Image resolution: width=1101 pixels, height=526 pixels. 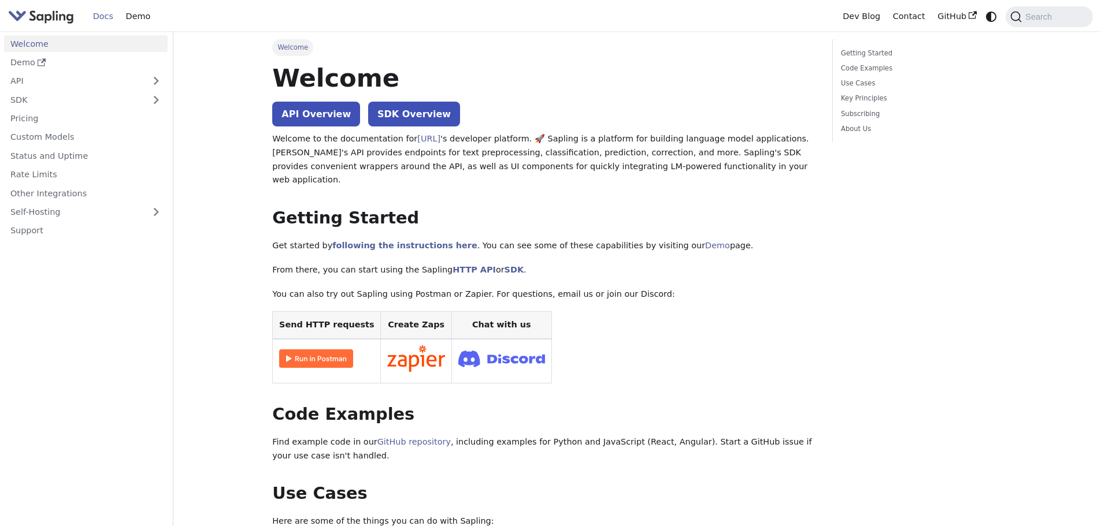 What do you see at coordinates (919, 114) in the screenshot?
I see `a: Subscribing` at bounding box center [919, 114].